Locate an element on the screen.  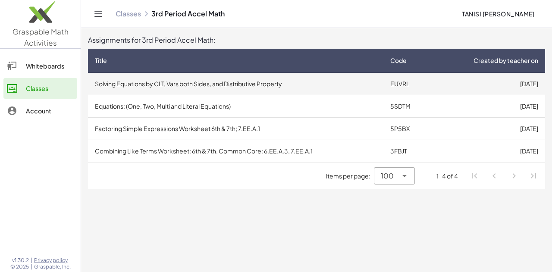
span: Code is located at coordinates (398, 60).